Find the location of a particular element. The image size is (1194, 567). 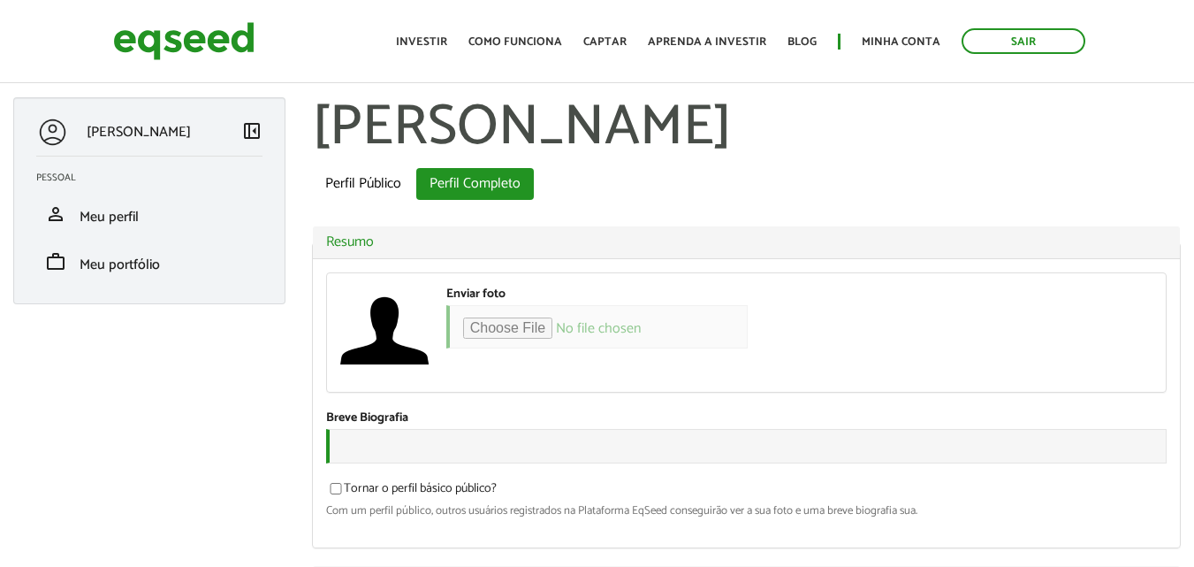

a: workMeu portfólio is located at coordinates (149, 262).